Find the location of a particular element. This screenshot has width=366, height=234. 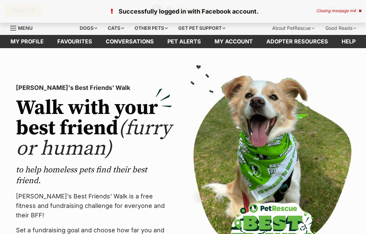

div: Other pets is located at coordinates (151, 28).